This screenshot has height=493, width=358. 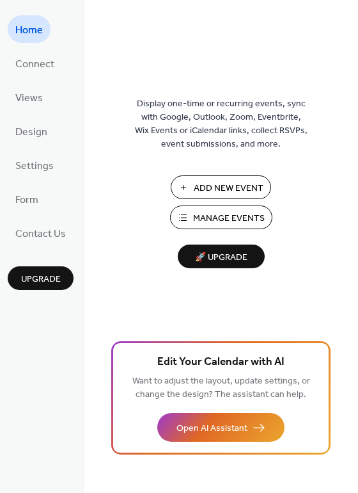 What do you see at coordinates (35, 64) in the screenshot?
I see `span: Connect` at bounding box center [35, 64].